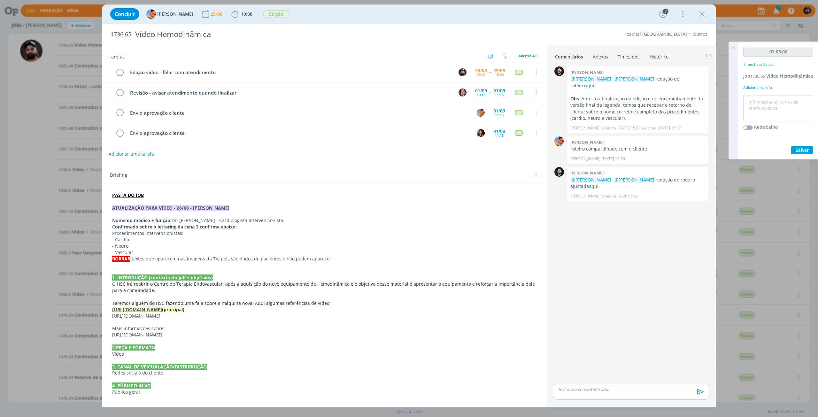  I want to click on strong: (principal), so click(173, 309).